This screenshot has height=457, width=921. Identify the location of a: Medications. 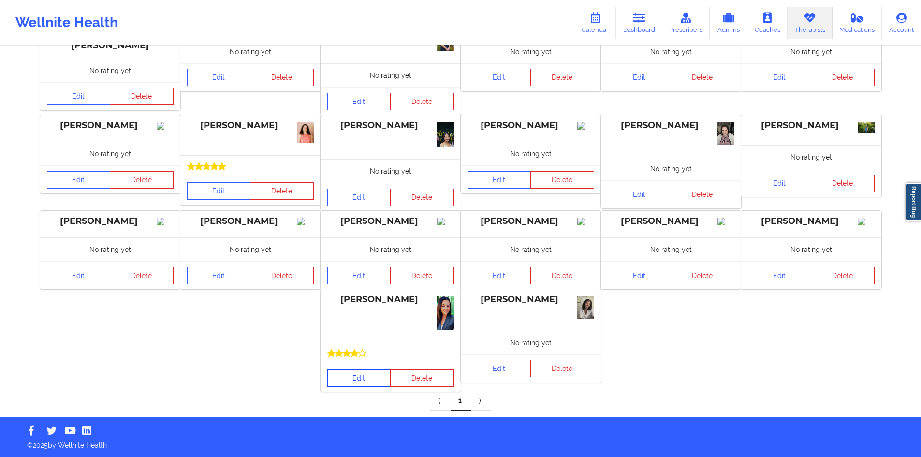
(857, 23).